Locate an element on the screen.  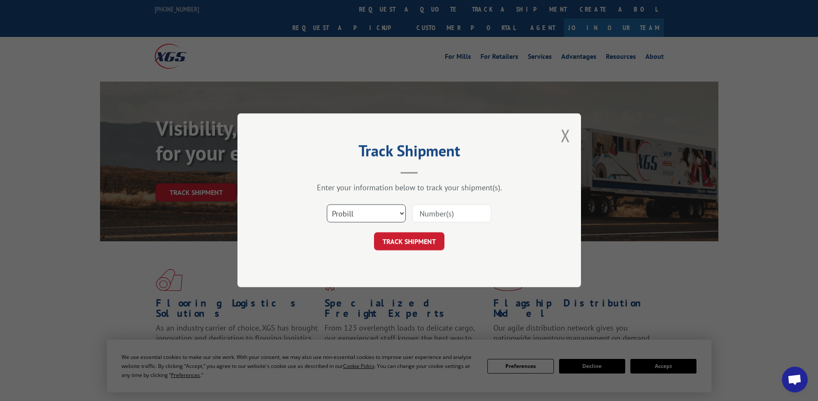
a: Open chat is located at coordinates (795, 379).